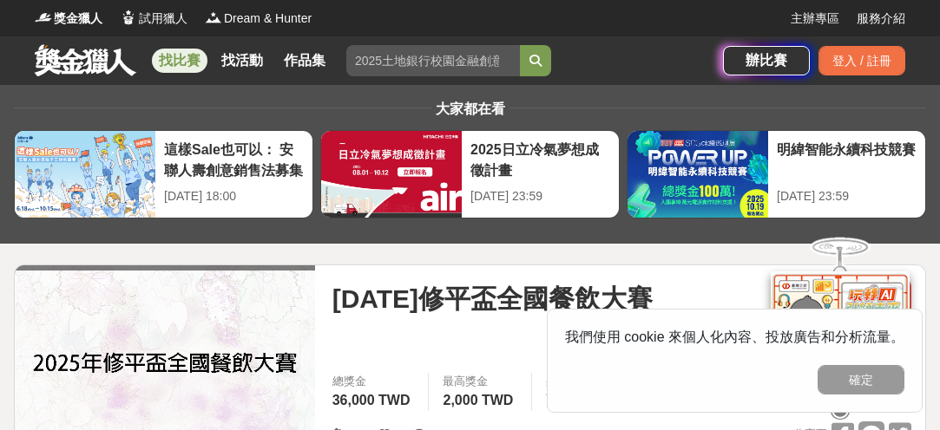 This screenshot has height=430, width=940. Describe the element at coordinates (540, 159) in the screenshot. I see `div: 2025日立冷氣夢想成徵計畫` at that location.